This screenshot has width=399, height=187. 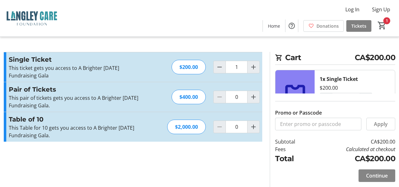 What do you see at coordinates (377, 175) in the screenshot?
I see `button: Continue` at bounding box center [377, 175].